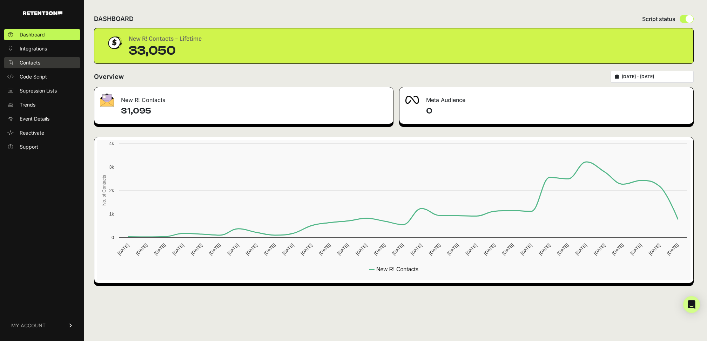  I want to click on a: Support, so click(42, 147).